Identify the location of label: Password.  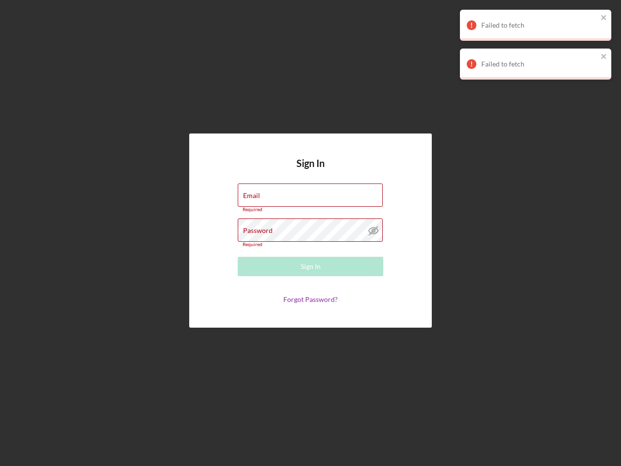
(258, 230).